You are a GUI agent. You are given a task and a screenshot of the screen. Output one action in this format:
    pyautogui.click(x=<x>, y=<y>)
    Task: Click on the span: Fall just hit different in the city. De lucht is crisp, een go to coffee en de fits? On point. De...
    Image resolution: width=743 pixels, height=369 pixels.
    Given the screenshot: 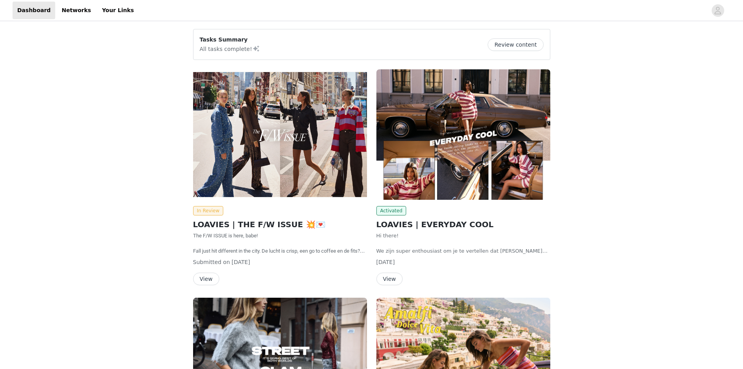 What is the action you would take?
    pyautogui.click(x=279, y=262)
    